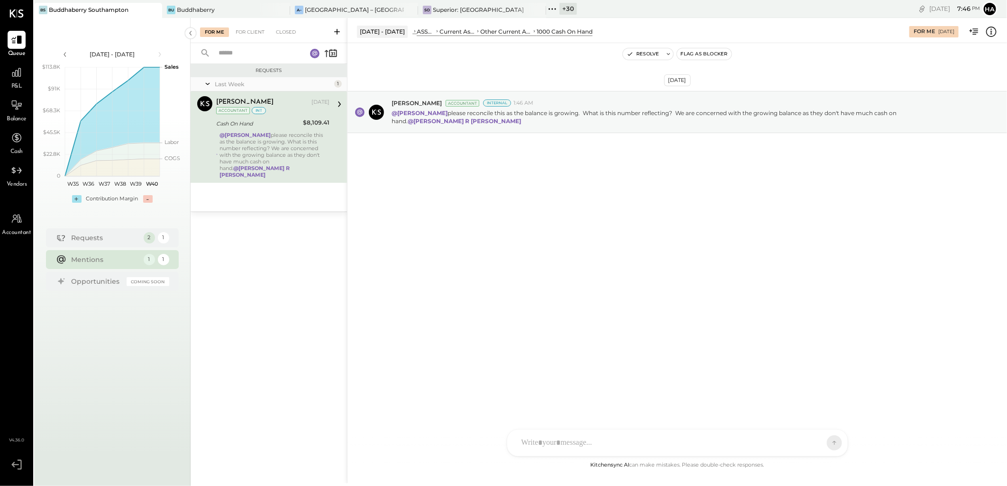 The image size is (1007, 486). Describe the element at coordinates (17, 152) in the screenshot. I see `span: Cash` at that location.